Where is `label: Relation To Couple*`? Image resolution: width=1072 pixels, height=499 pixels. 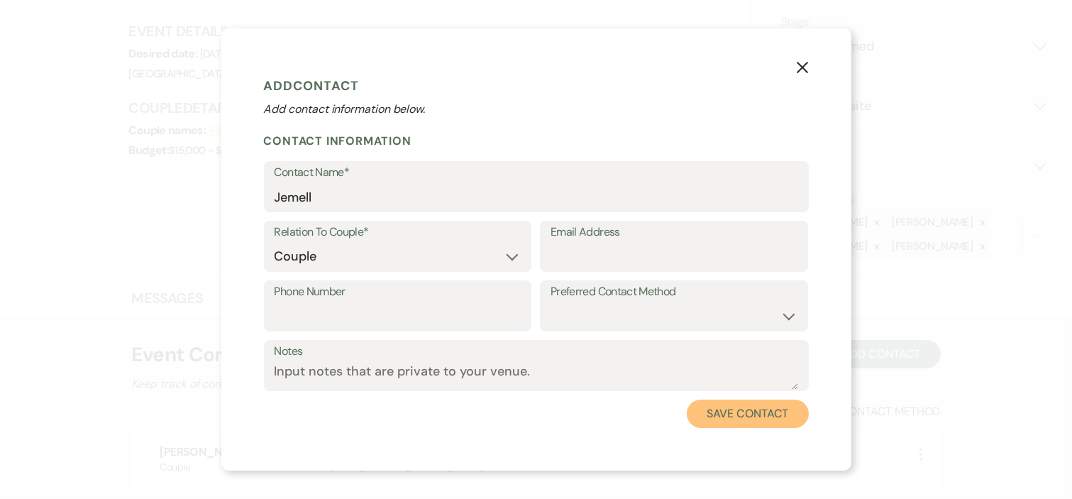 label: Relation To Couple* is located at coordinates (398, 232).